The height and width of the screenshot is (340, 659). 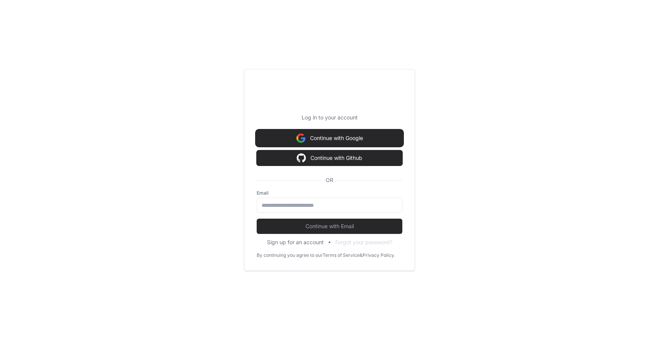 I want to click on span: Continue with Email, so click(x=329, y=226).